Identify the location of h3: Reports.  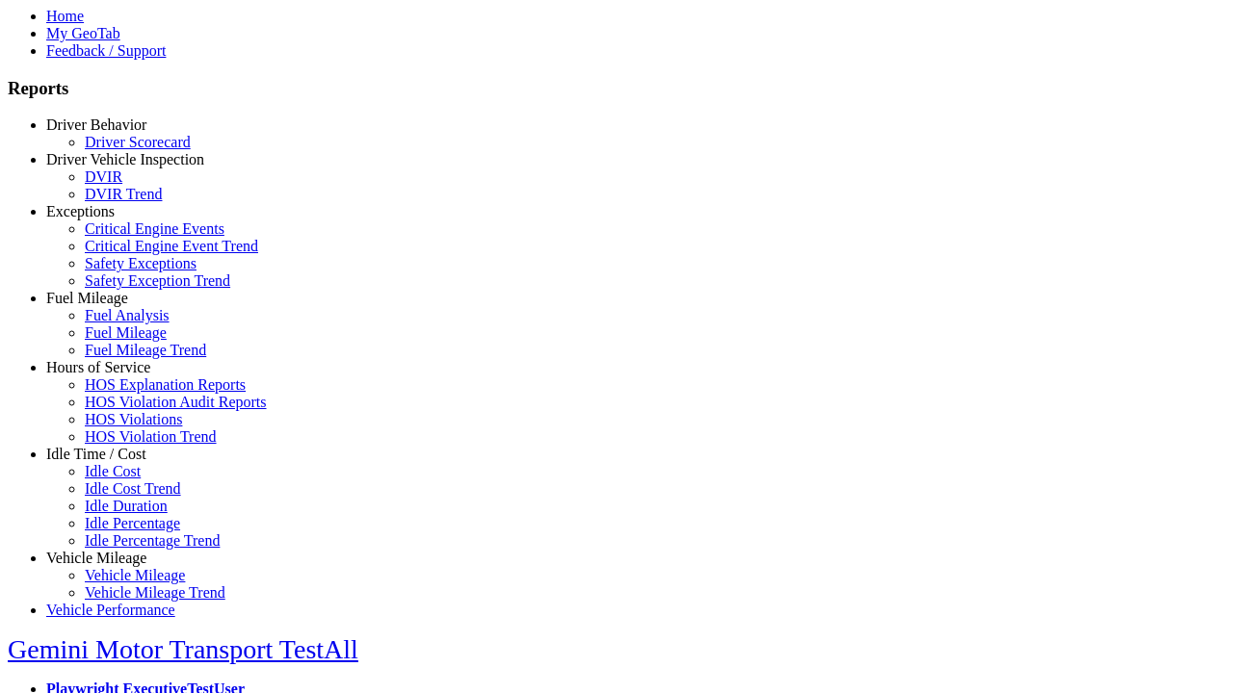
(616, 89).